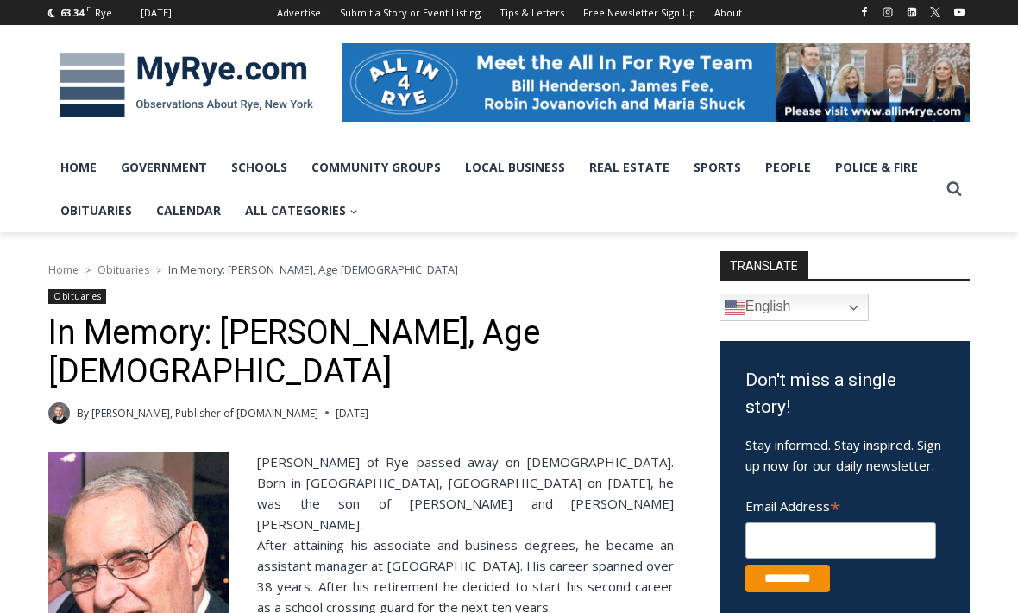 Image resolution: width=1018 pixels, height=613 pixels. I want to click on a: Police & Fire, so click(877, 167).